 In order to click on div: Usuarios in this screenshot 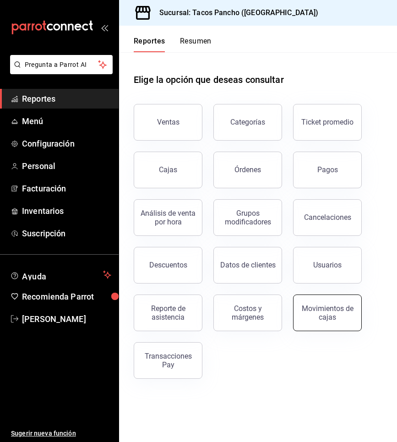, I will do `click(327, 264)`.